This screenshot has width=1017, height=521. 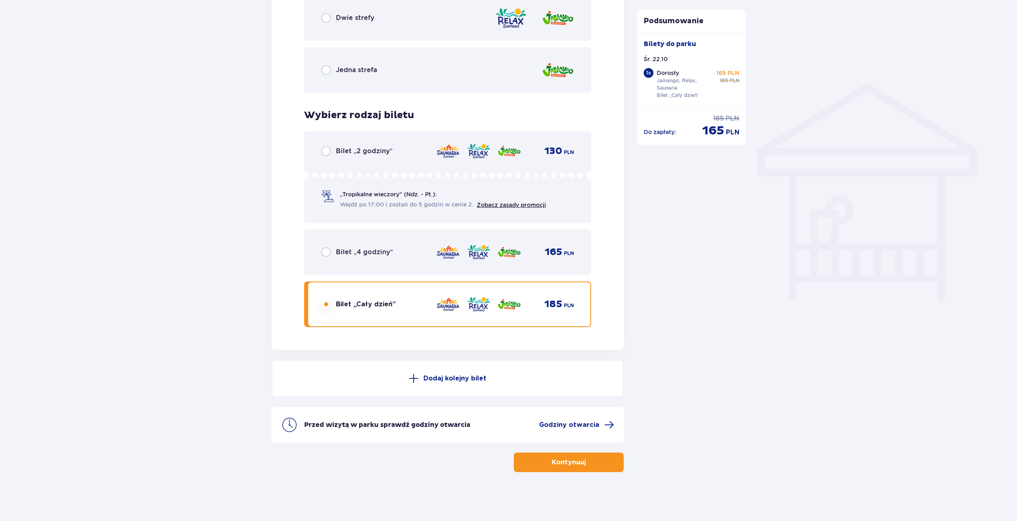 I want to click on span: Wejdź po 17:00 i zostań do 5 godzin w cenie 2., so click(x=407, y=204).